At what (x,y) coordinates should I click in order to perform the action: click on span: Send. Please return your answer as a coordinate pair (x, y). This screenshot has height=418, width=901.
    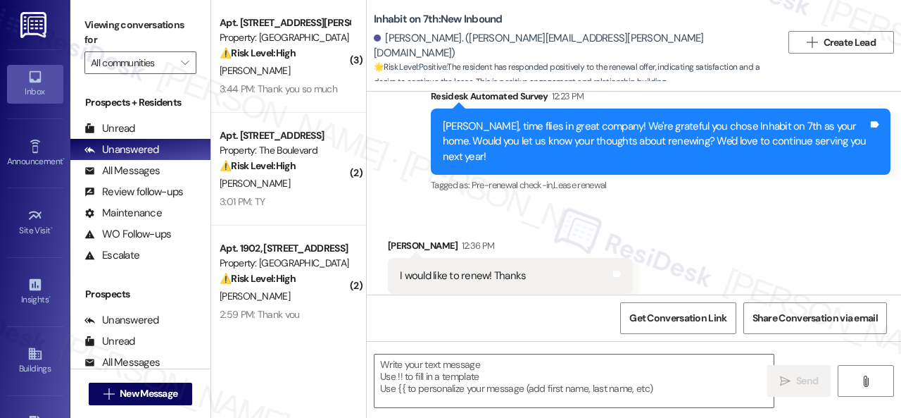
    Looking at the image, I should click on (807, 380).